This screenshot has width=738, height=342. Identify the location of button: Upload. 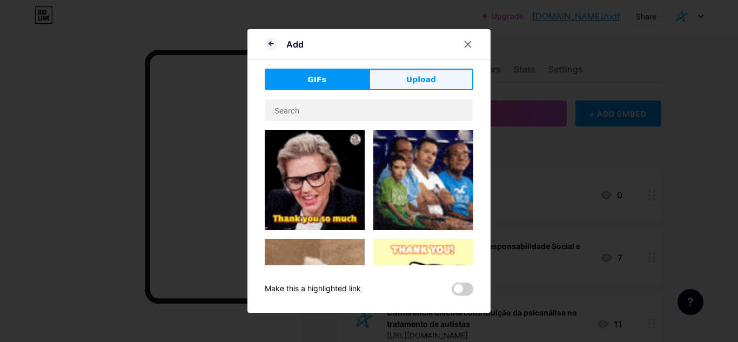
(421, 79).